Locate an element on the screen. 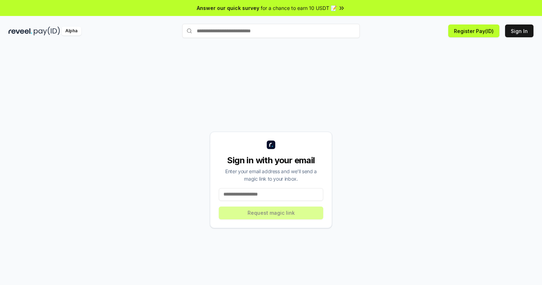 The height and width of the screenshot is (285, 542). img: logo_small is located at coordinates (271, 145).